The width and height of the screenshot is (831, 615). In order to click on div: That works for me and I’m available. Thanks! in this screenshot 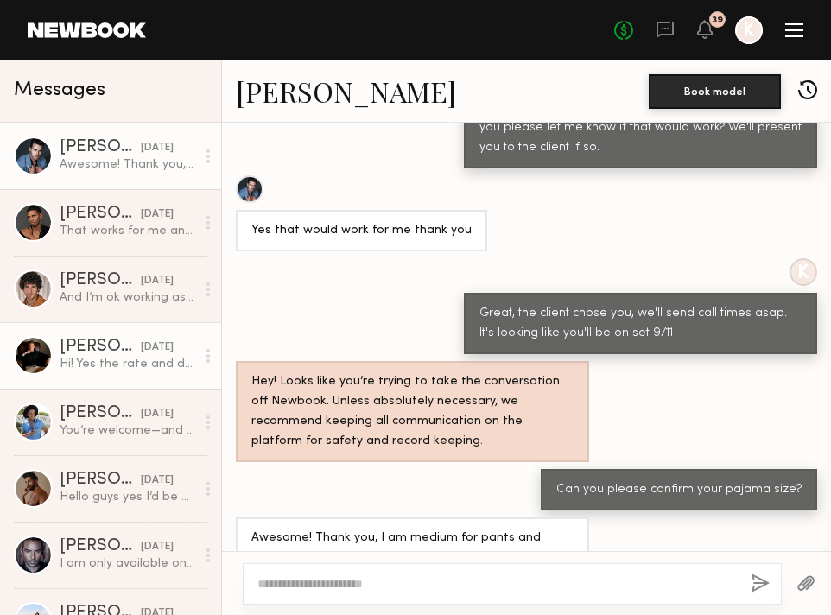, I will do `click(127, 231)`.